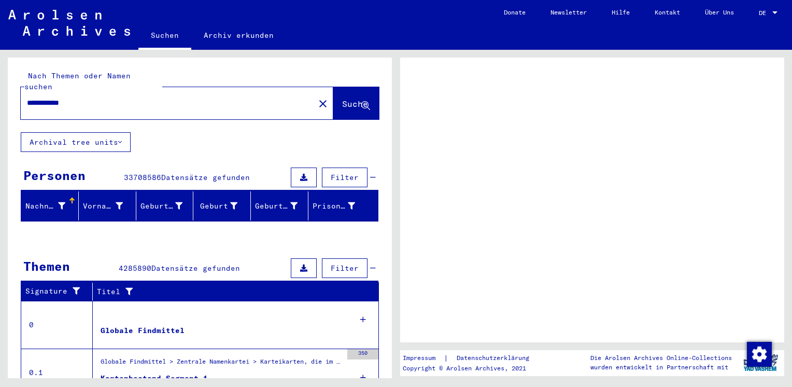  What do you see at coordinates (154, 378) in the screenshot?
I see `div: Kartenbestand Segment 1` at bounding box center [154, 378].